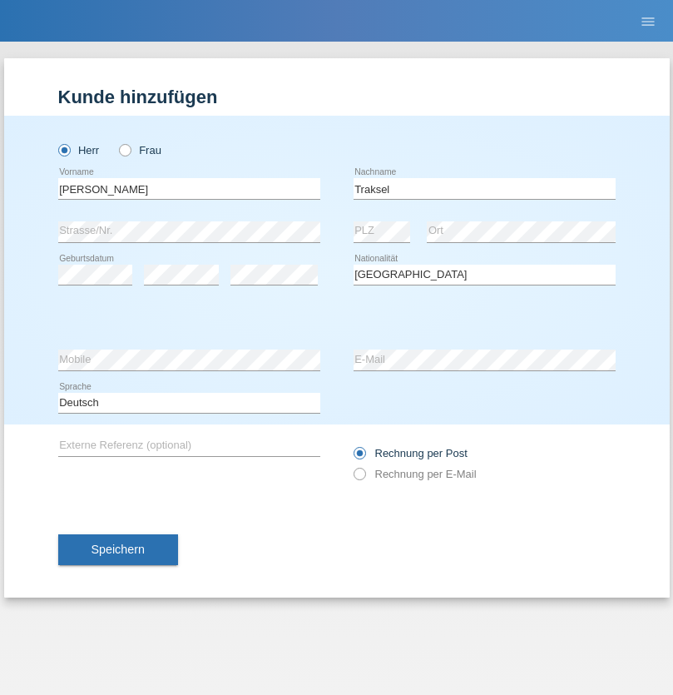 The width and height of the screenshot is (673, 695). I want to click on input: Herr, so click(63, 149).